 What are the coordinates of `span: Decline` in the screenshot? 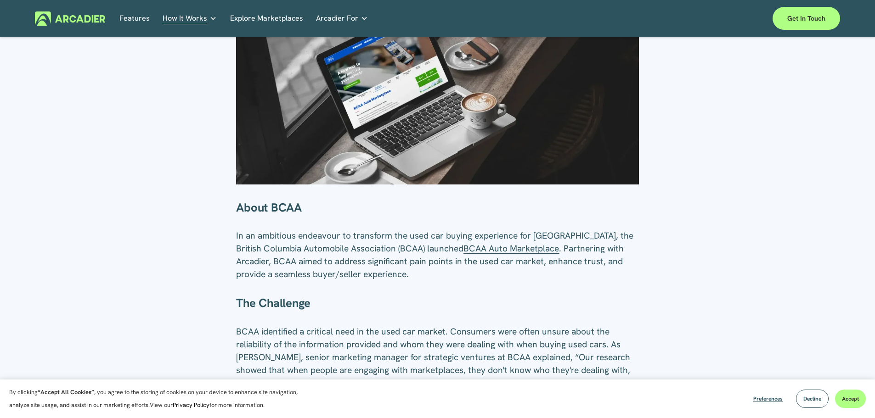 It's located at (812, 399).